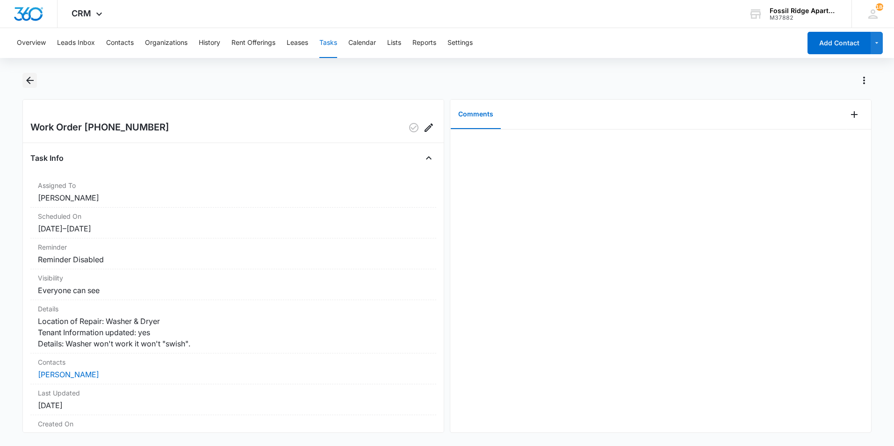 This screenshot has height=446, width=894. Describe the element at coordinates (233, 393) in the screenshot. I see `dt: Last Updated` at that location.